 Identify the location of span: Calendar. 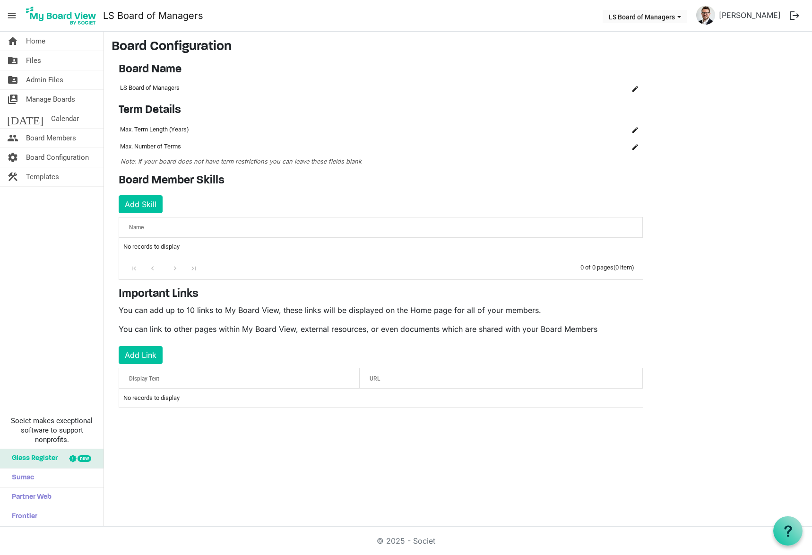
(65, 119).